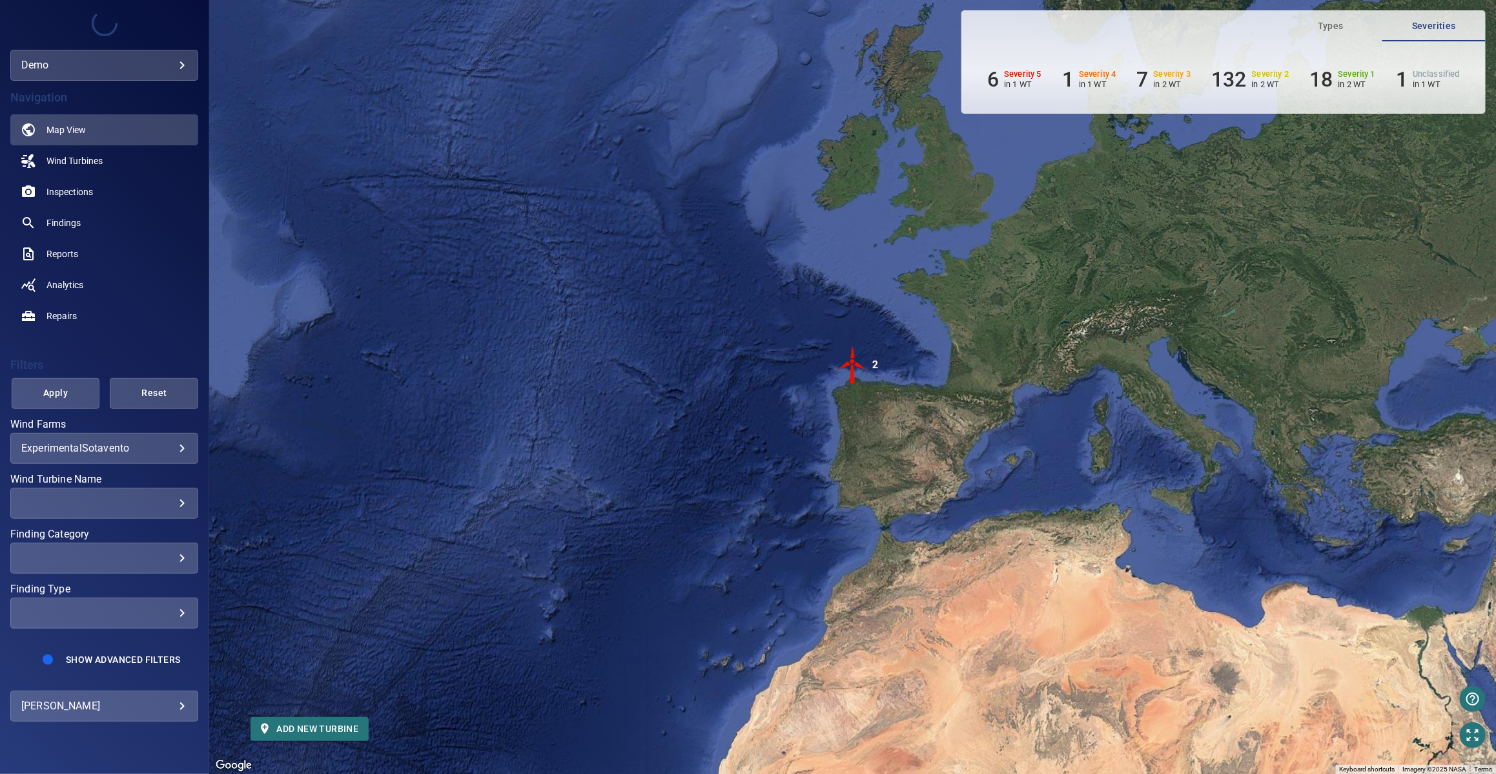 This screenshot has width=1496, height=774. What do you see at coordinates (1434, 26) in the screenshot?
I see `span: Severities` at bounding box center [1434, 26].